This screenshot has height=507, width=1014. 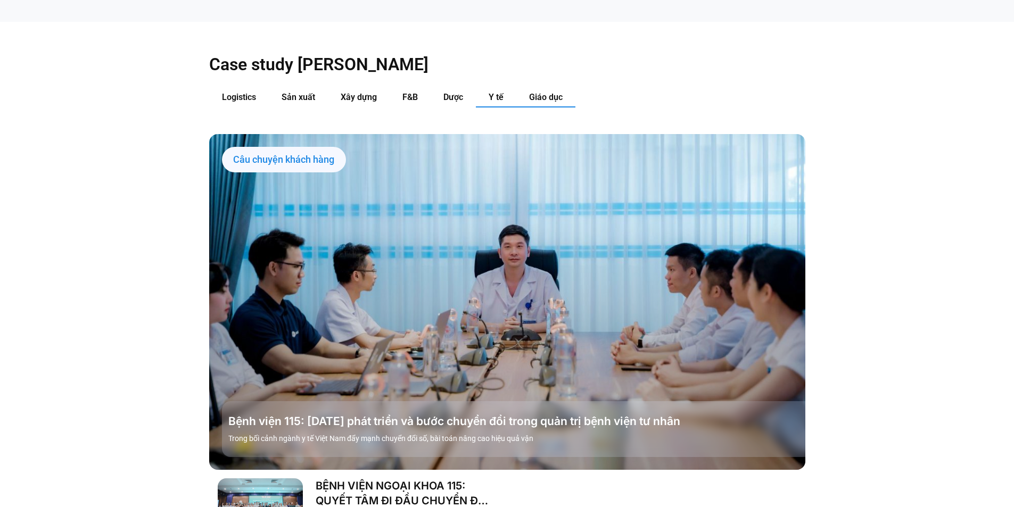 What do you see at coordinates (496, 97) in the screenshot?
I see `span: Y tế` at bounding box center [496, 97].